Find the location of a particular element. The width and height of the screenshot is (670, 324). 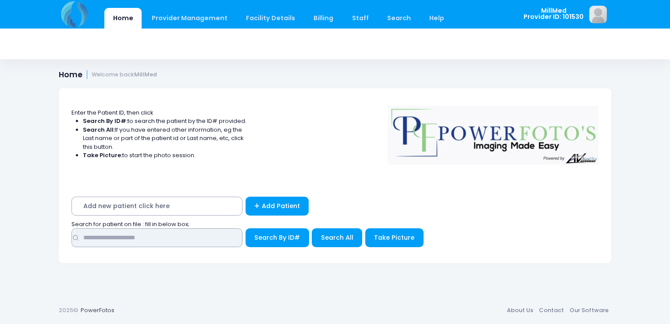

span: Take Picture is located at coordinates (394, 237).